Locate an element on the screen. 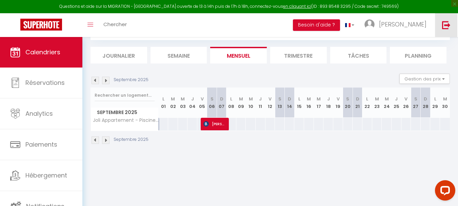 The image size is (458, 206). button: Besoin d'aide ? is located at coordinates (317, 25).